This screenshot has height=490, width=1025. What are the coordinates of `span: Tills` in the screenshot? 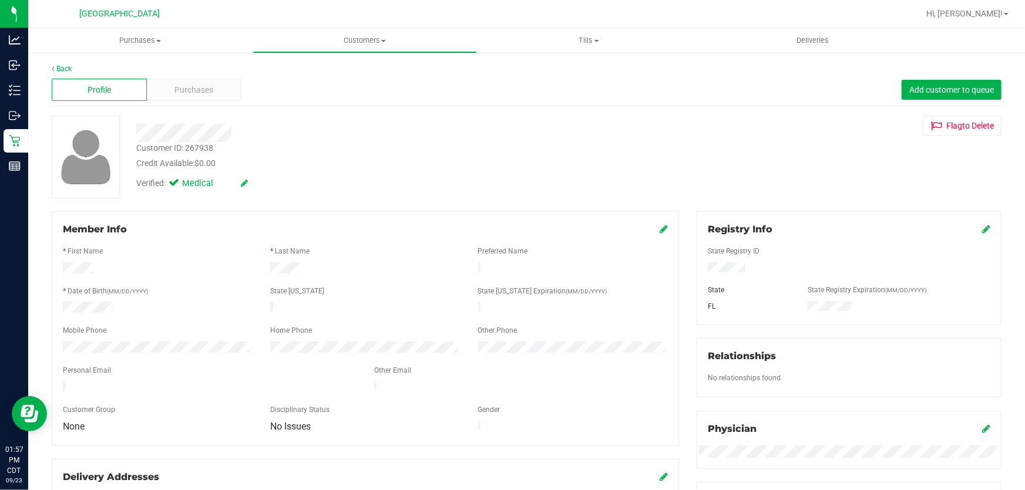 It's located at (589, 41).